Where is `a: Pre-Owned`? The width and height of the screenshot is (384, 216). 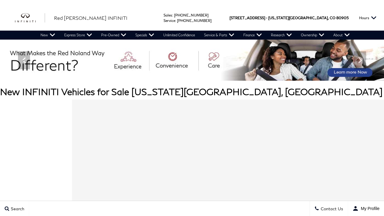 a: Pre-Owned is located at coordinates (114, 35).